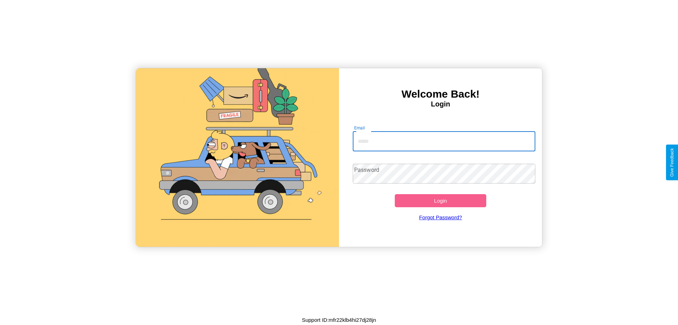 This screenshot has height=325, width=678. I want to click on div: Give Feedback, so click(672, 162).